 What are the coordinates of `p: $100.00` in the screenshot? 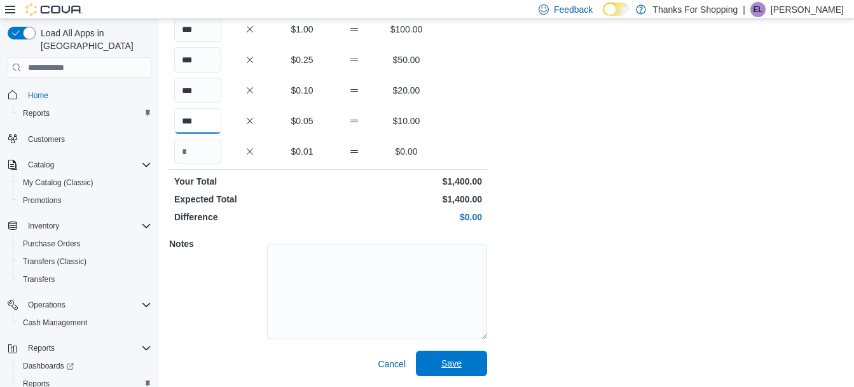 It's located at (407, 29).